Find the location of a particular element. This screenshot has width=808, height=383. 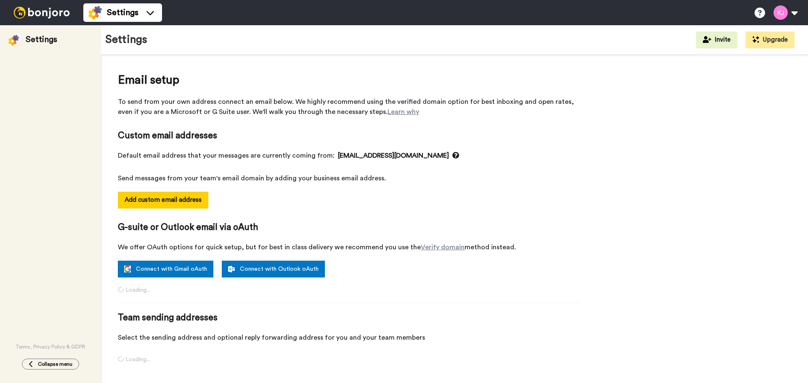

a: Connect with Gmail oAuth is located at coordinates (165, 269).